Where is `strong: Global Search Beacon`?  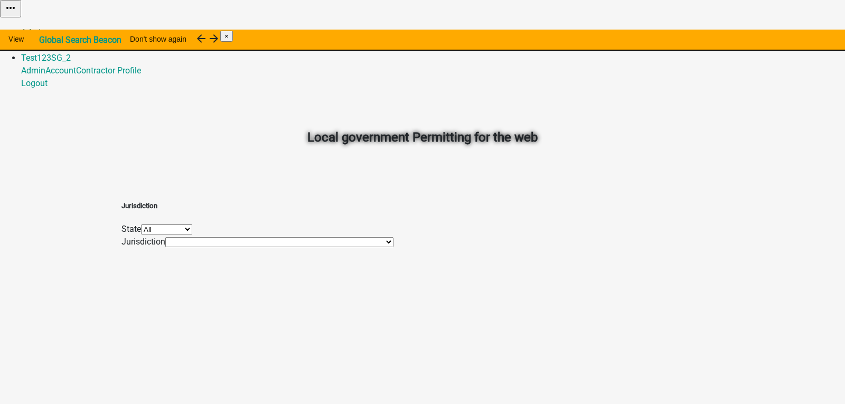 strong: Global Search Beacon is located at coordinates (80, 40).